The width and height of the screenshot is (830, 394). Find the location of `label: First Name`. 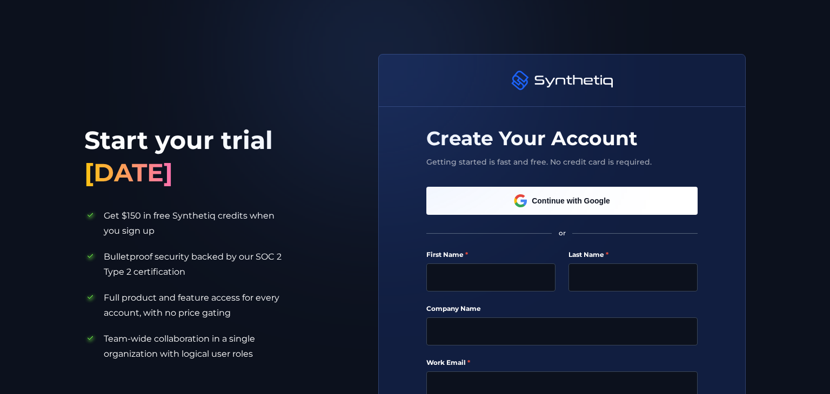

label: First Name is located at coordinates (447, 255).